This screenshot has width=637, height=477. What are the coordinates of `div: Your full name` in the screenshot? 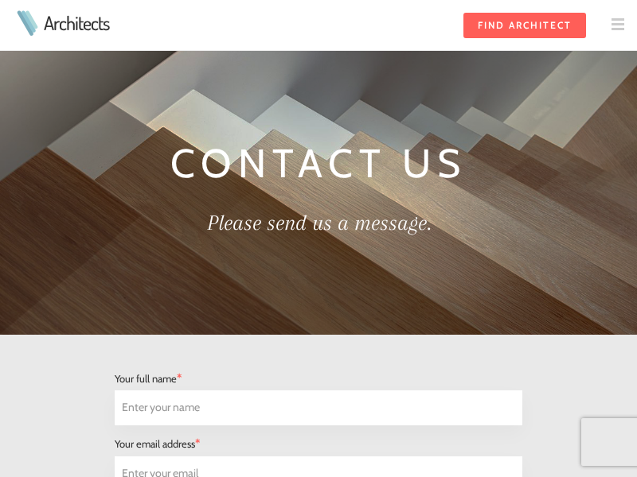 It's located at (318, 379).